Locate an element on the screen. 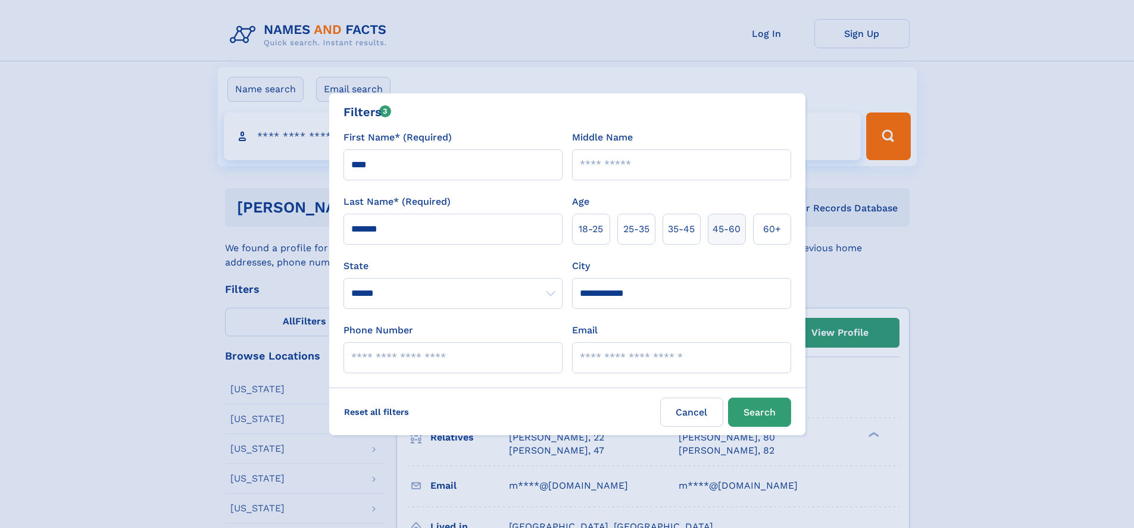 The height and width of the screenshot is (528, 1134). label: Cancel is located at coordinates (692, 412).